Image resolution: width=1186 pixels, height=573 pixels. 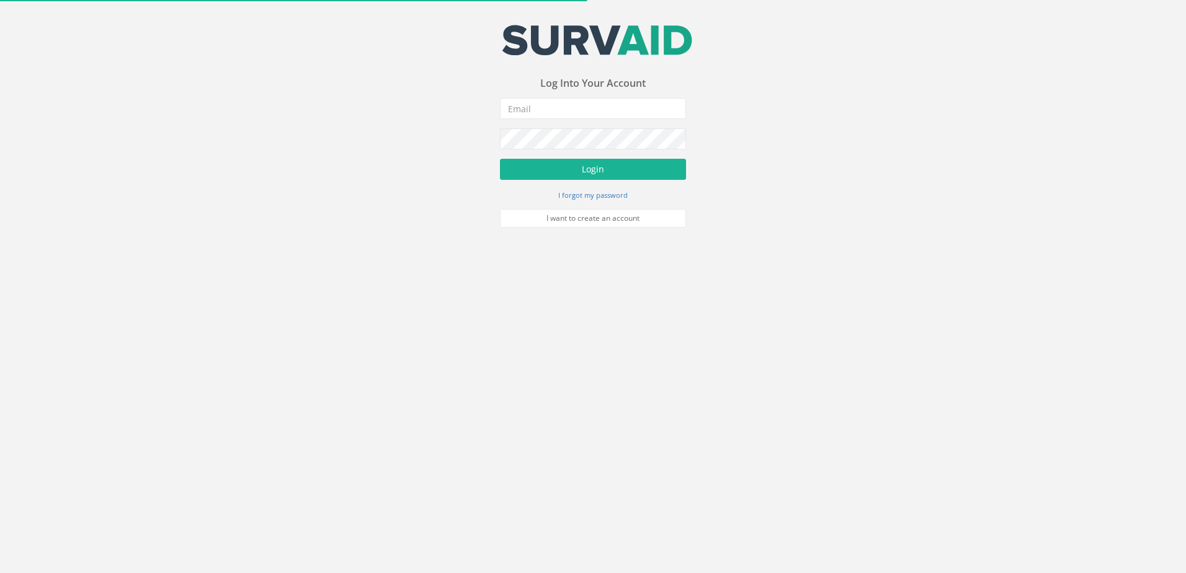 I want to click on a: I want to create an account, so click(x=593, y=218).